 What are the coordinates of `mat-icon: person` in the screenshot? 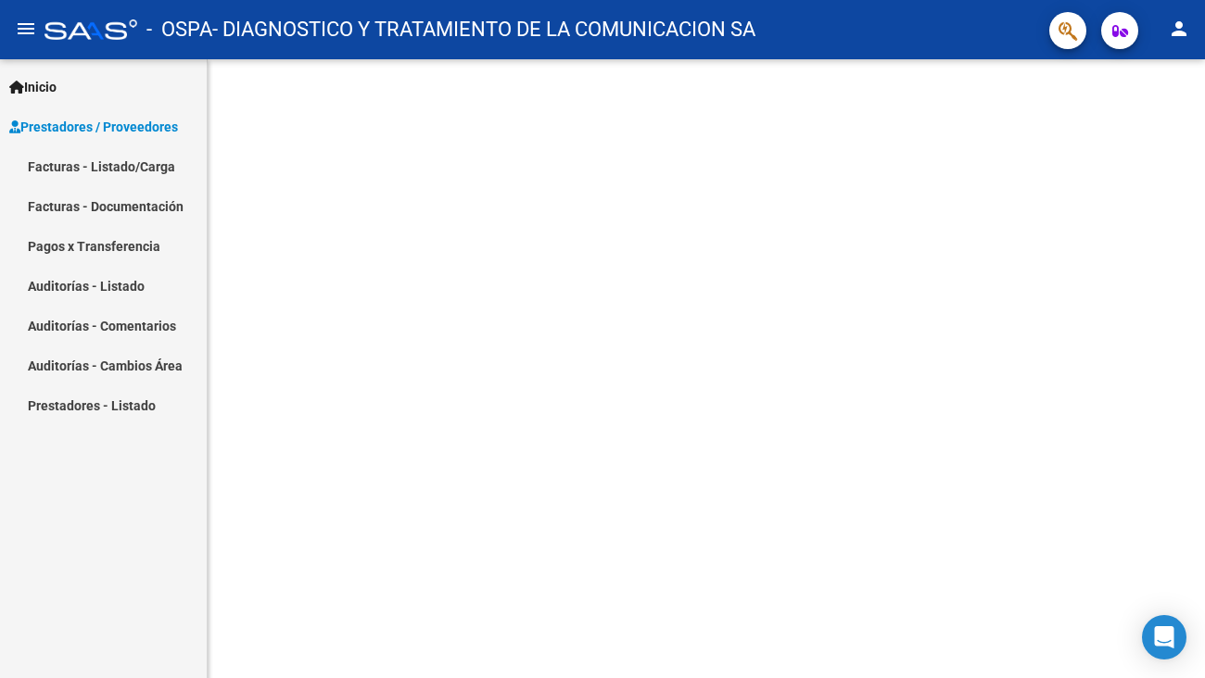 It's located at (1179, 29).